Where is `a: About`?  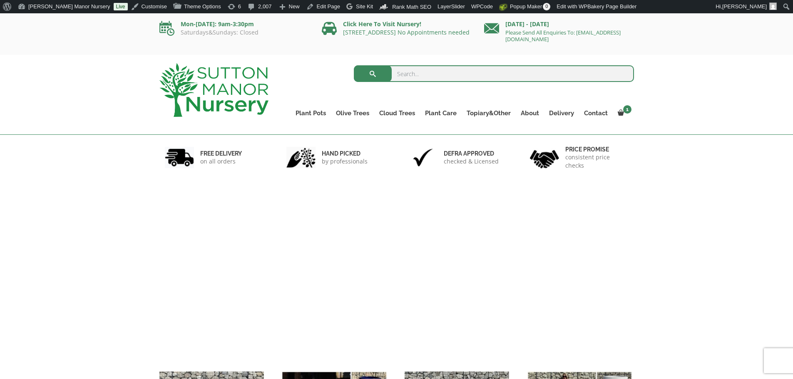 a: About is located at coordinates (530, 113).